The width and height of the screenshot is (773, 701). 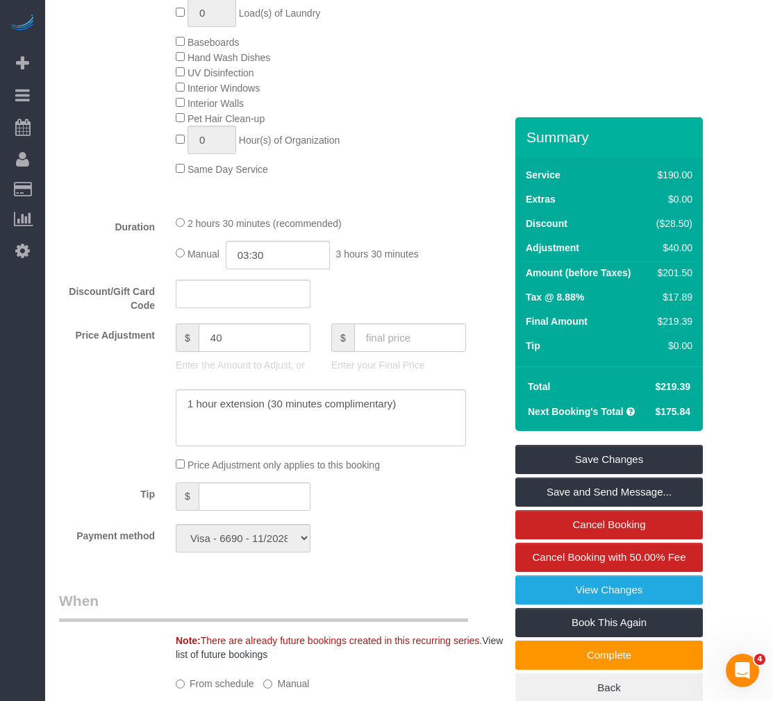 What do you see at coordinates (267, 684) in the screenshot?
I see `input: Manual` at bounding box center [267, 684].